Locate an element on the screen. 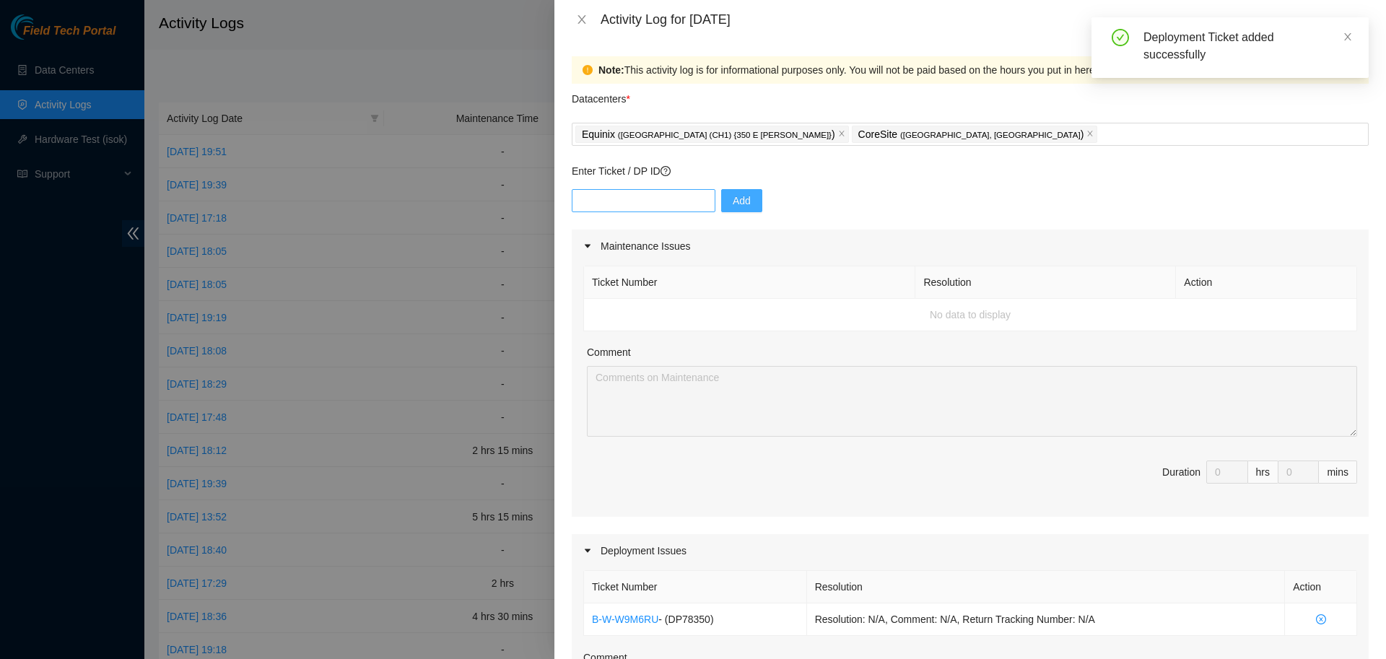 The height and width of the screenshot is (659, 1386). td: Resolution: N/A, Comment: N/A, Return Tracking Number: N/A is located at coordinates (1046, 620).